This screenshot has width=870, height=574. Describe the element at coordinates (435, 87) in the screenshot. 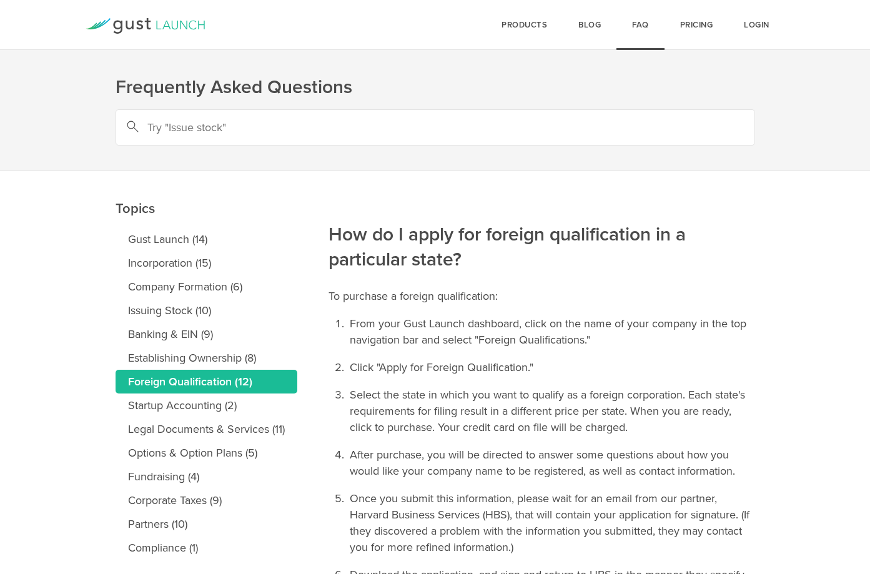

I see `h1: Frequently Asked Questions` at that location.